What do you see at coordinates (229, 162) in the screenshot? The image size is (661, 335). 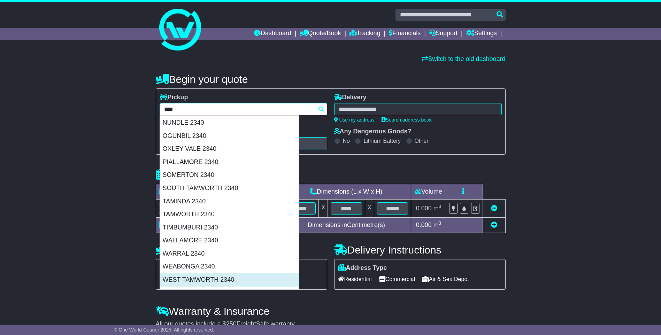 I see `div: PIALLAMORE 2340` at bounding box center [229, 162].